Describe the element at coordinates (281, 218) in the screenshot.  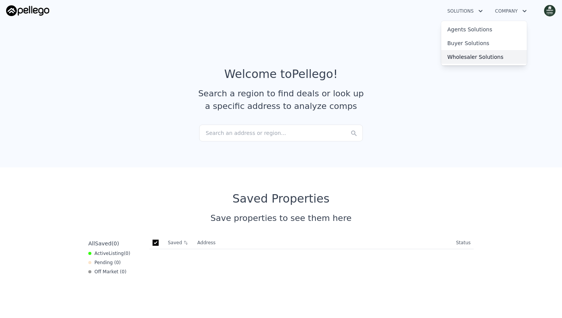
I see `div: Save properties to see them here` at that location.